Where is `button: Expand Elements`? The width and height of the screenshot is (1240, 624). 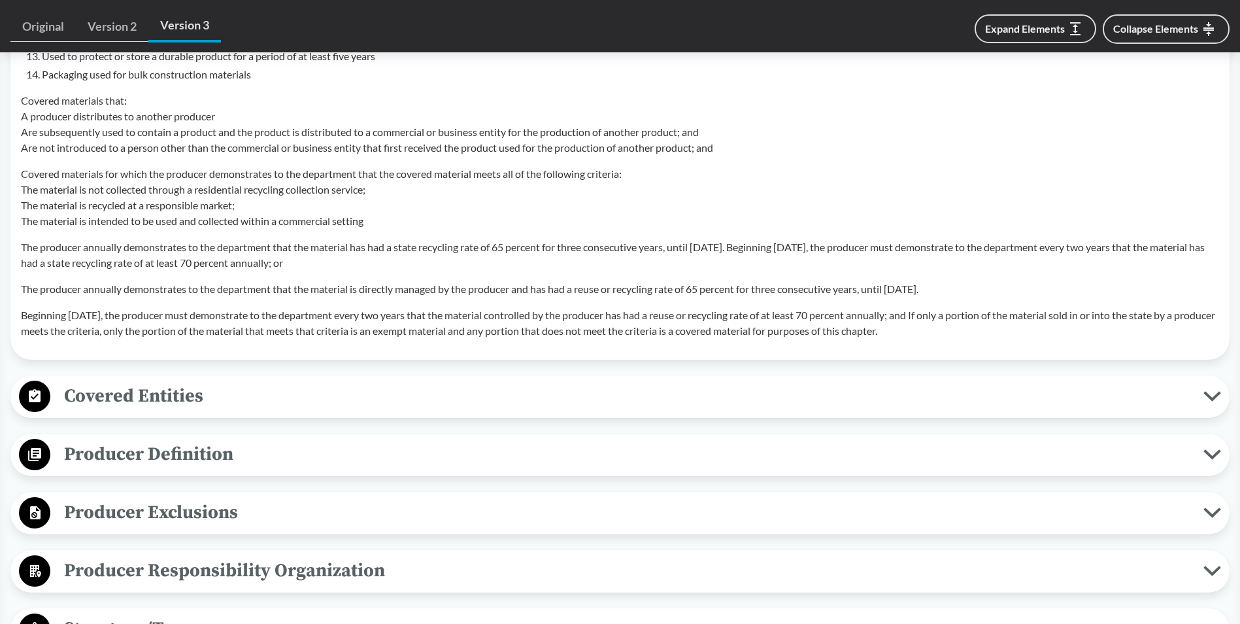 button: Expand Elements is located at coordinates (1035, 29).